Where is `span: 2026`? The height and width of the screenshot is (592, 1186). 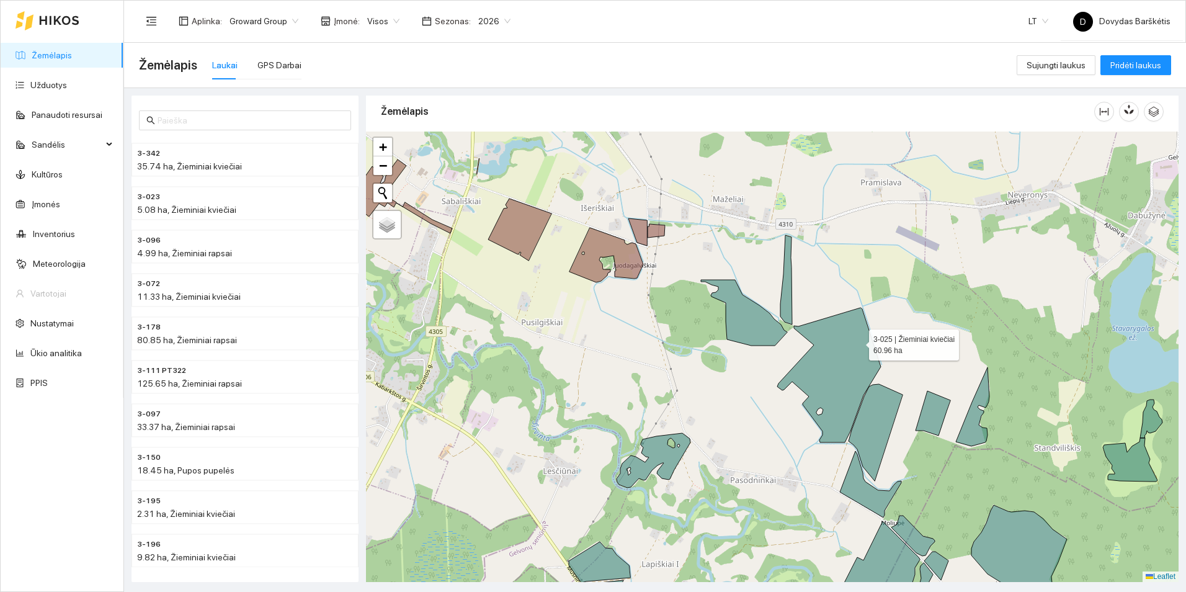
span: 2026 is located at coordinates (494, 21).